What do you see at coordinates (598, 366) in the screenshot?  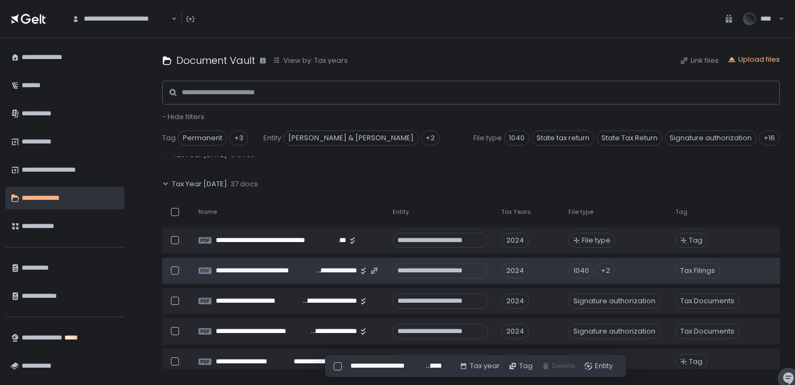 I see `div: Entity` at bounding box center [598, 366].